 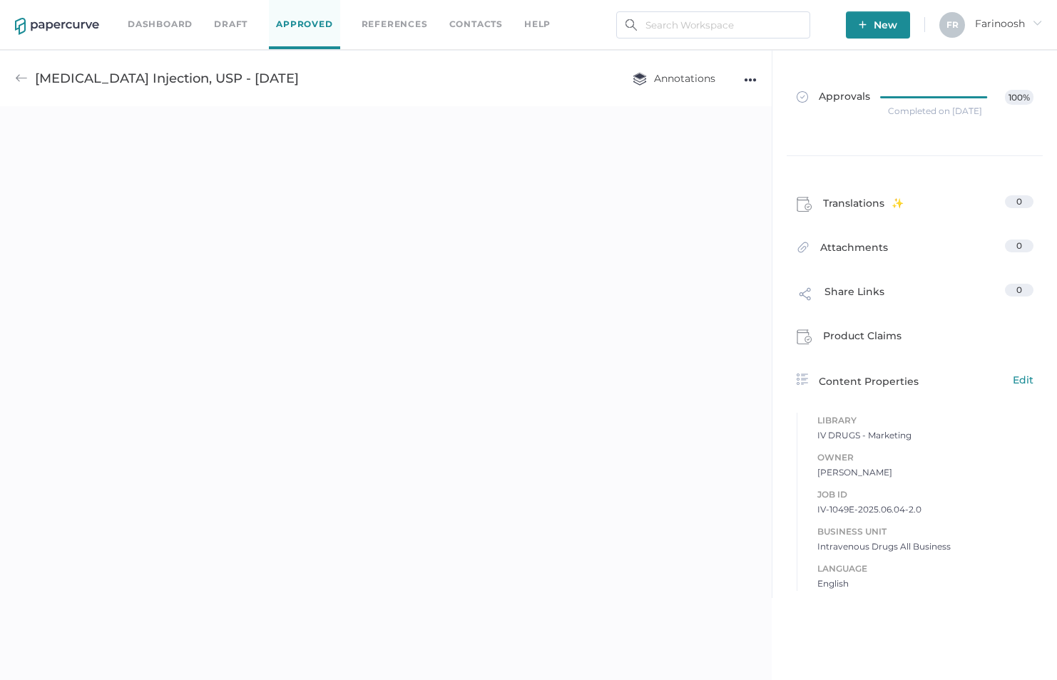 What do you see at coordinates (925, 547) in the screenshot?
I see `span: Intravenous Drugs All Business` at bounding box center [925, 547].